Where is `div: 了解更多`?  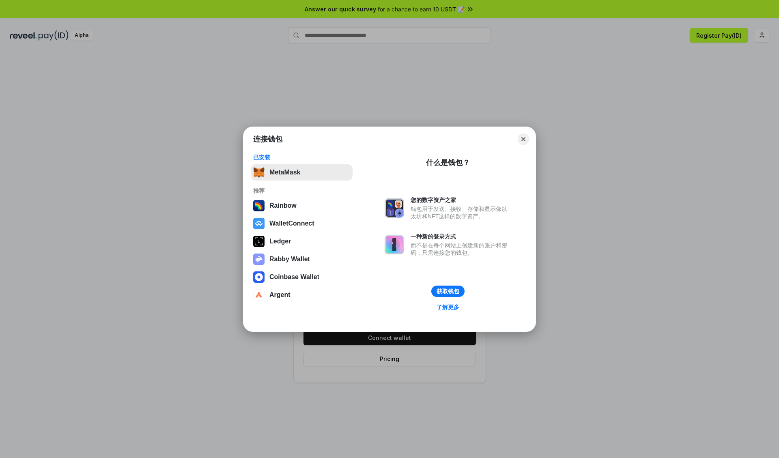
div: 了解更多 is located at coordinates (448, 307).